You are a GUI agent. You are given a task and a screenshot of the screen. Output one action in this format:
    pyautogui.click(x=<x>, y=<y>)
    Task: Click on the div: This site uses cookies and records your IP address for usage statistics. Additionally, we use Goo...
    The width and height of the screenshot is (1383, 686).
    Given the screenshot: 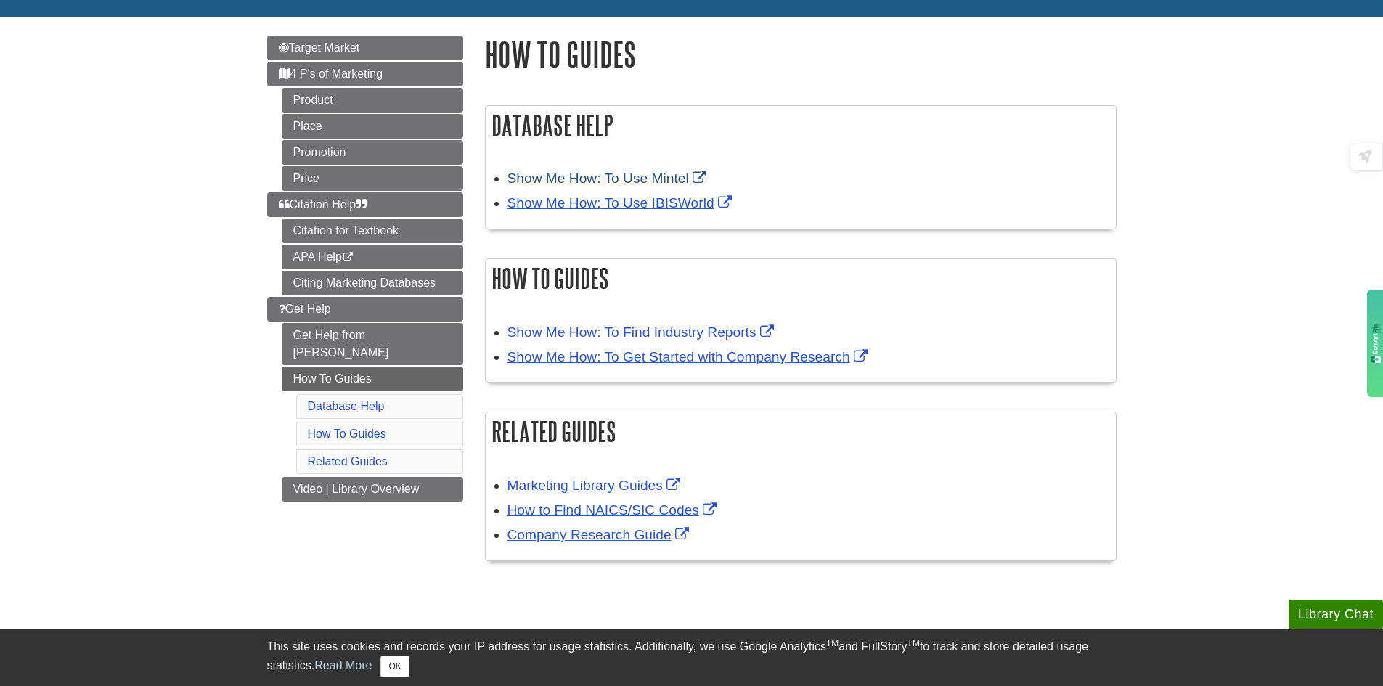 What is the action you would take?
    pyautogui.click(x=692, y=658)
    